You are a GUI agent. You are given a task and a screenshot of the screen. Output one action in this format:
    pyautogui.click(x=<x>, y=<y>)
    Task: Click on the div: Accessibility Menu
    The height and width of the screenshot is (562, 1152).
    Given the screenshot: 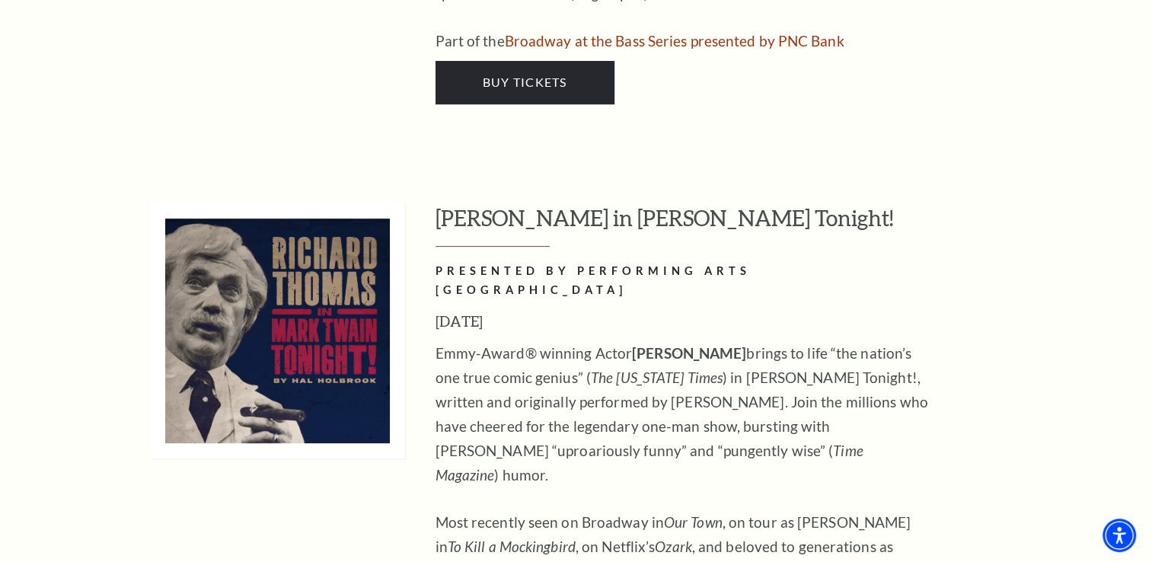 What is the action you would take?
    pyautogui.click(x=1119, y=535)
    